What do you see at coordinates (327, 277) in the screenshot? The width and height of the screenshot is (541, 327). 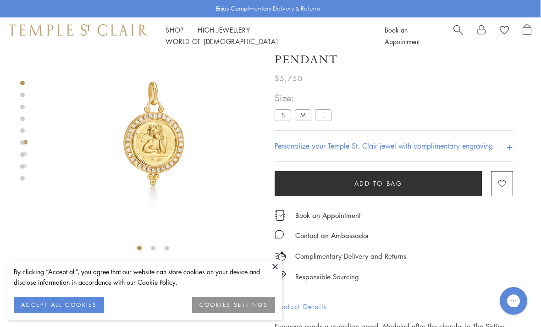 I see `div: Responsible Sourcing` at bounding box center [327, 277].